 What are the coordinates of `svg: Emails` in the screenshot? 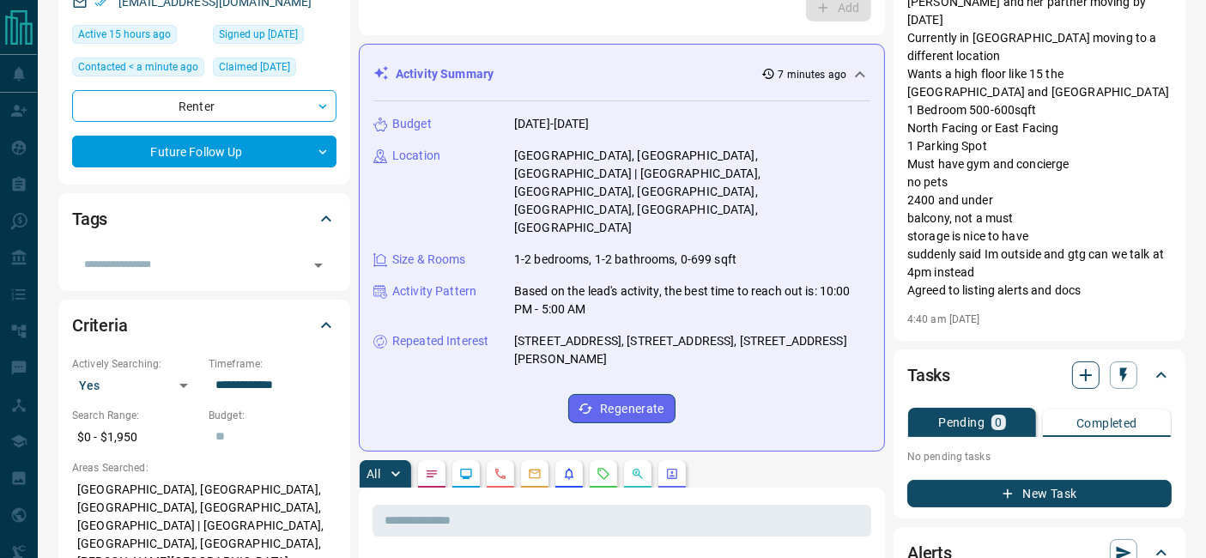 It's located at (535, 474).